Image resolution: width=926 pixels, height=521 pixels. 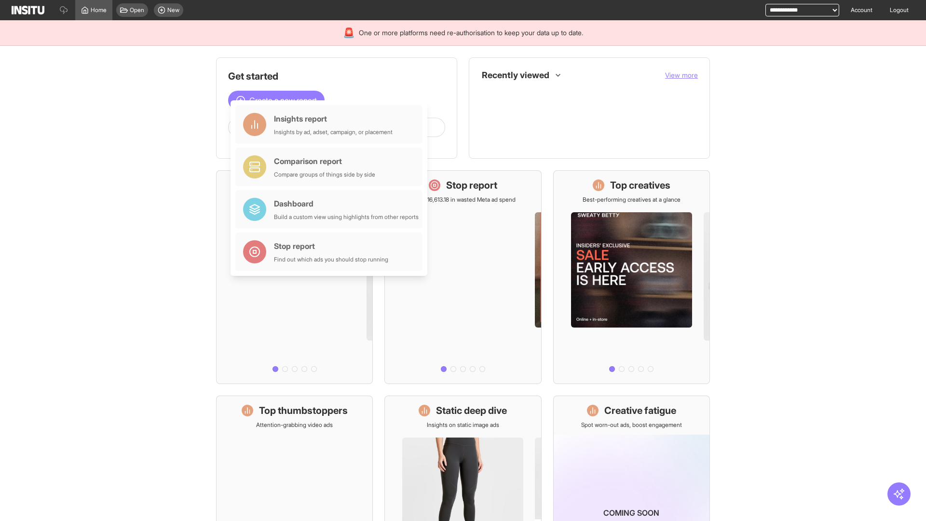 I want to click on h1: Get started, so click(x=337, y=76).